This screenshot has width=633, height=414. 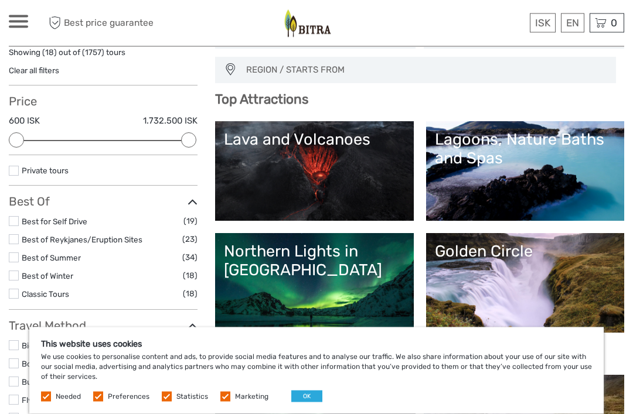 I want to click on label: 1.732.500 ISK, so click(x=170, y=121).